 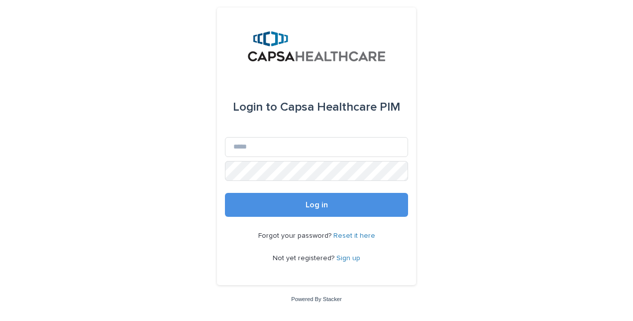 What do you see at coordinates (317, 107) in the screenshot?
I see `div: Capsa Healthcare PIM` at bounding box center [317, 107].